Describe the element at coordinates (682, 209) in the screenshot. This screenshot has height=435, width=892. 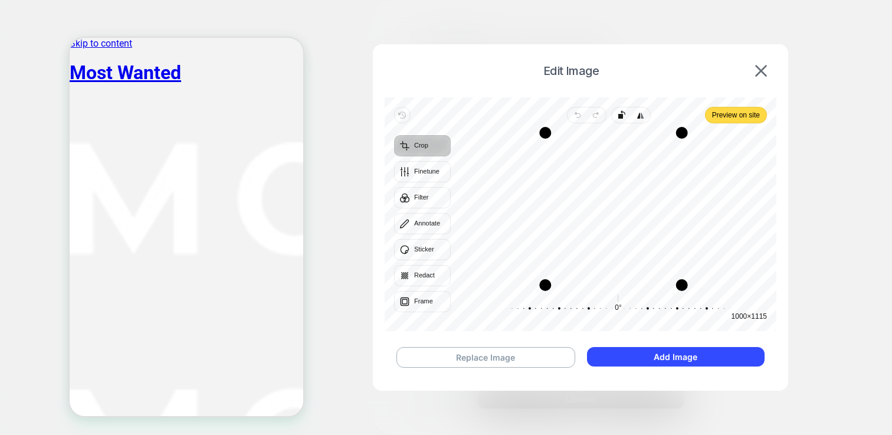
I see `div: Drag edge r` at that location.